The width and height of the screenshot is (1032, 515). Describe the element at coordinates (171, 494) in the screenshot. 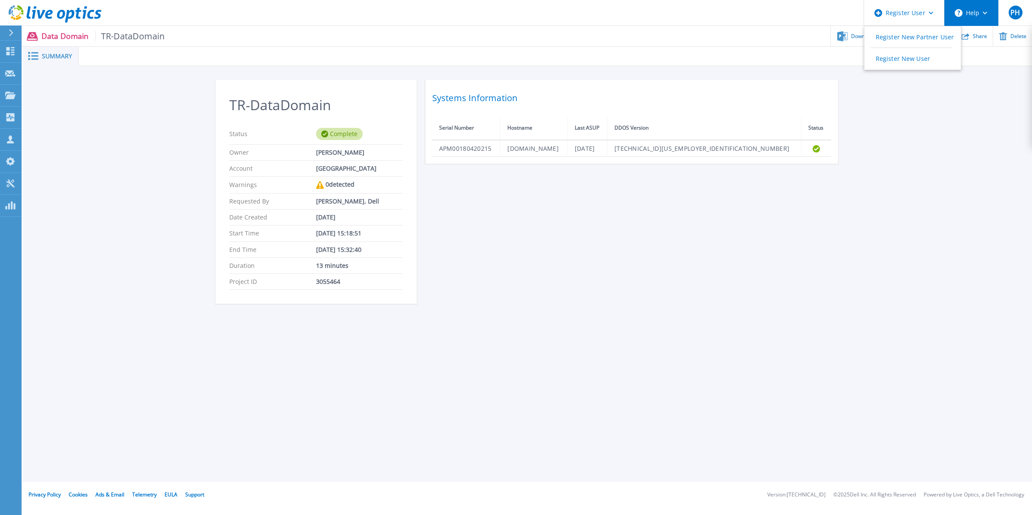

I see `a: EULA` at that location.